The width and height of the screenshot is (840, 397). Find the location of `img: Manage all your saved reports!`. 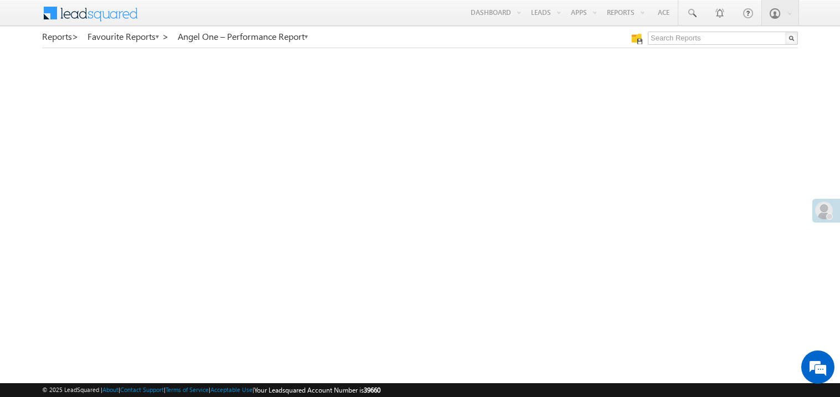

img: Manage all your saved reports! is located at coordinates (636, 39).